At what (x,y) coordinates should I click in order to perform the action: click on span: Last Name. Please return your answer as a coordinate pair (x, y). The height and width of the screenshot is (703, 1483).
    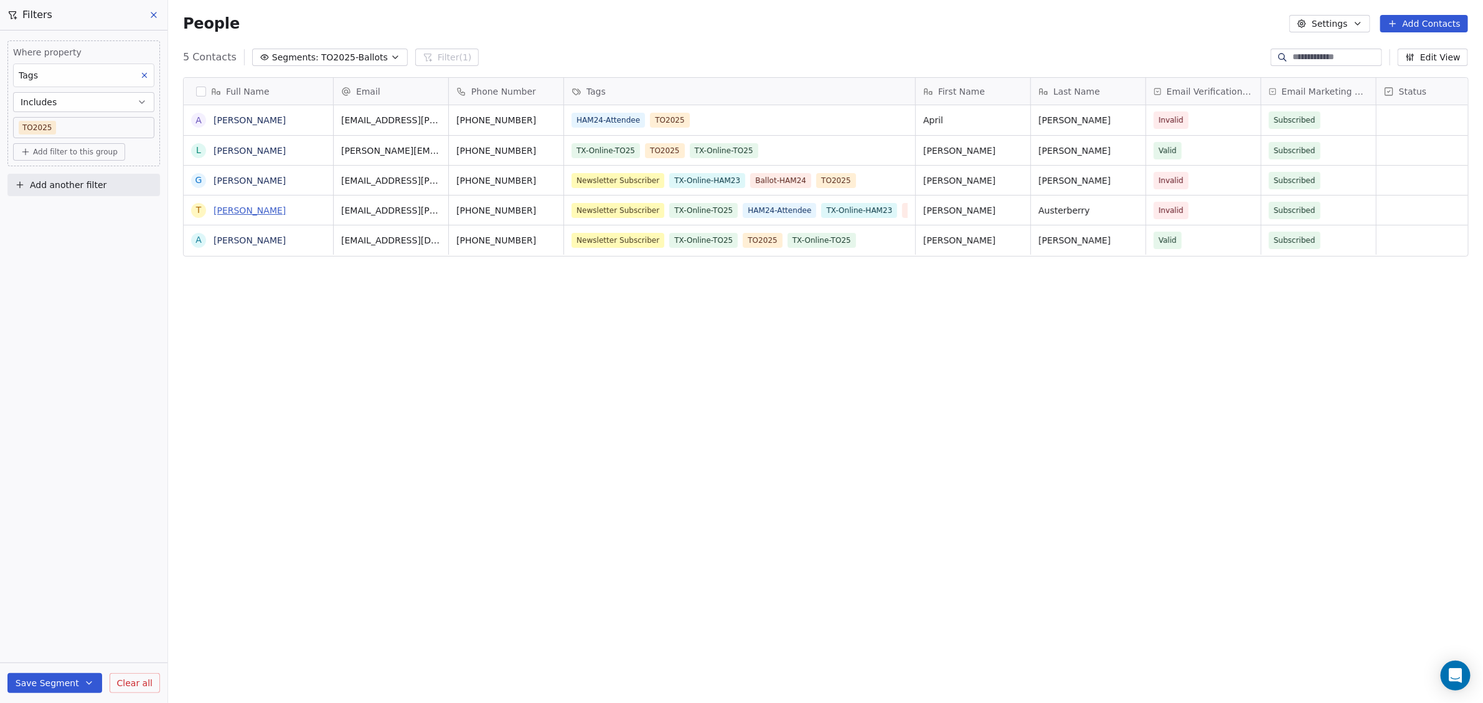
    Looking at the image, I should click on (1076, 92).